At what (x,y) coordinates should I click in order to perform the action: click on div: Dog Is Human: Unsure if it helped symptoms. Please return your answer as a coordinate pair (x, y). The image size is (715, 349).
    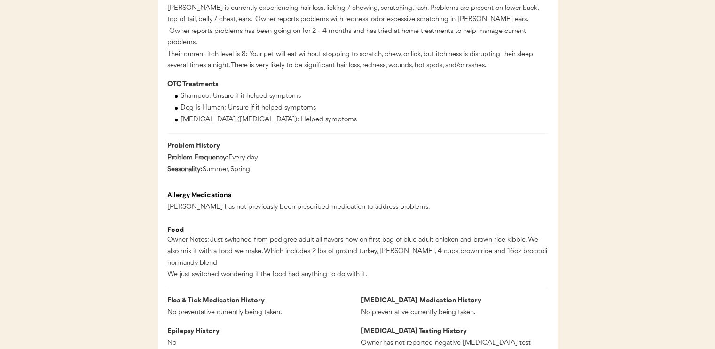
    Looking at the image, I should click on (248, 108).